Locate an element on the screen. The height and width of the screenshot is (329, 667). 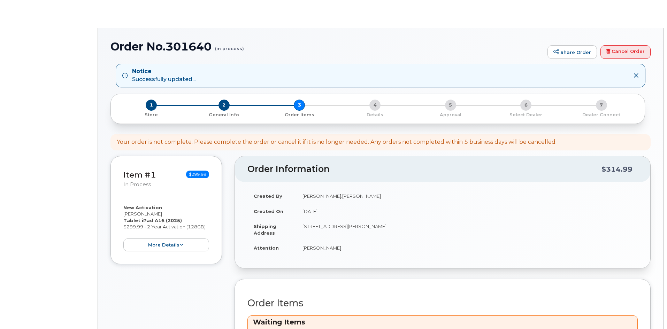
p: Store is located at coordinates (151, 115).